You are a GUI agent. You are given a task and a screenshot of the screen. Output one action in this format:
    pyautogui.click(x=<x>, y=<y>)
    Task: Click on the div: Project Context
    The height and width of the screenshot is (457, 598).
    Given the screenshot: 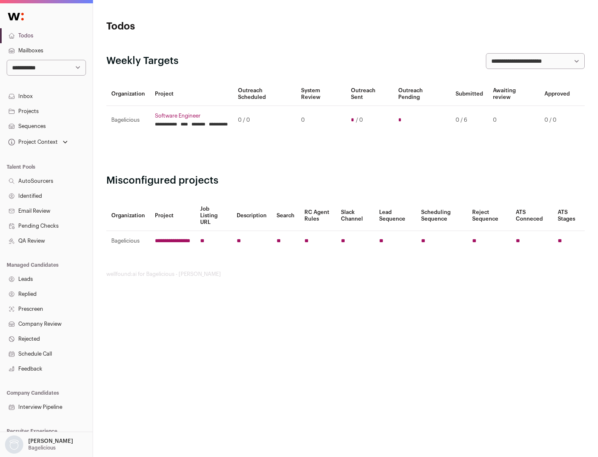 What is the action you would take?
    pyautogui.click(x=32, y=142)
    